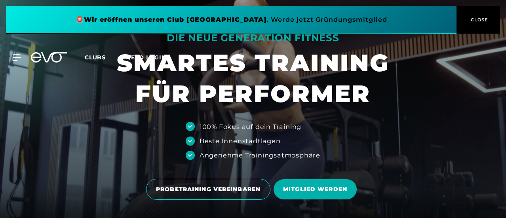 The width and height of the screenshot is (506, 218). I want to click on span: PROBETRAINING VEREINBAREN, so click(208, 189).